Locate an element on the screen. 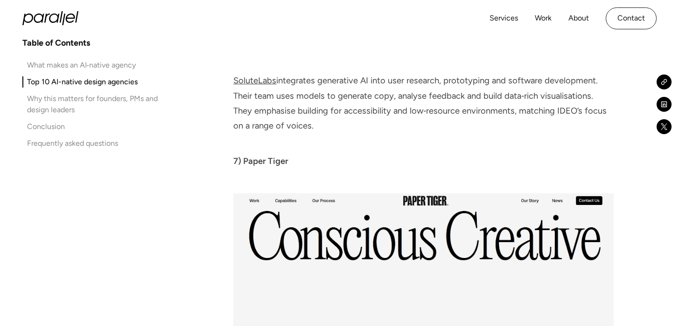 The width and height of the screenshot is (679, 326). h4: Table of Contents is located at coordinates (56, 43).